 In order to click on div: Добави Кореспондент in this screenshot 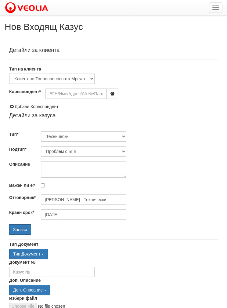, I will do `click(113, 106)`.